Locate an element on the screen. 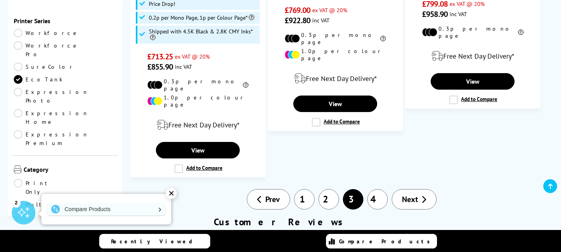 The width and height of the screenshot is (561, 252). span: £769.00 is located at coordinates (297, 10).